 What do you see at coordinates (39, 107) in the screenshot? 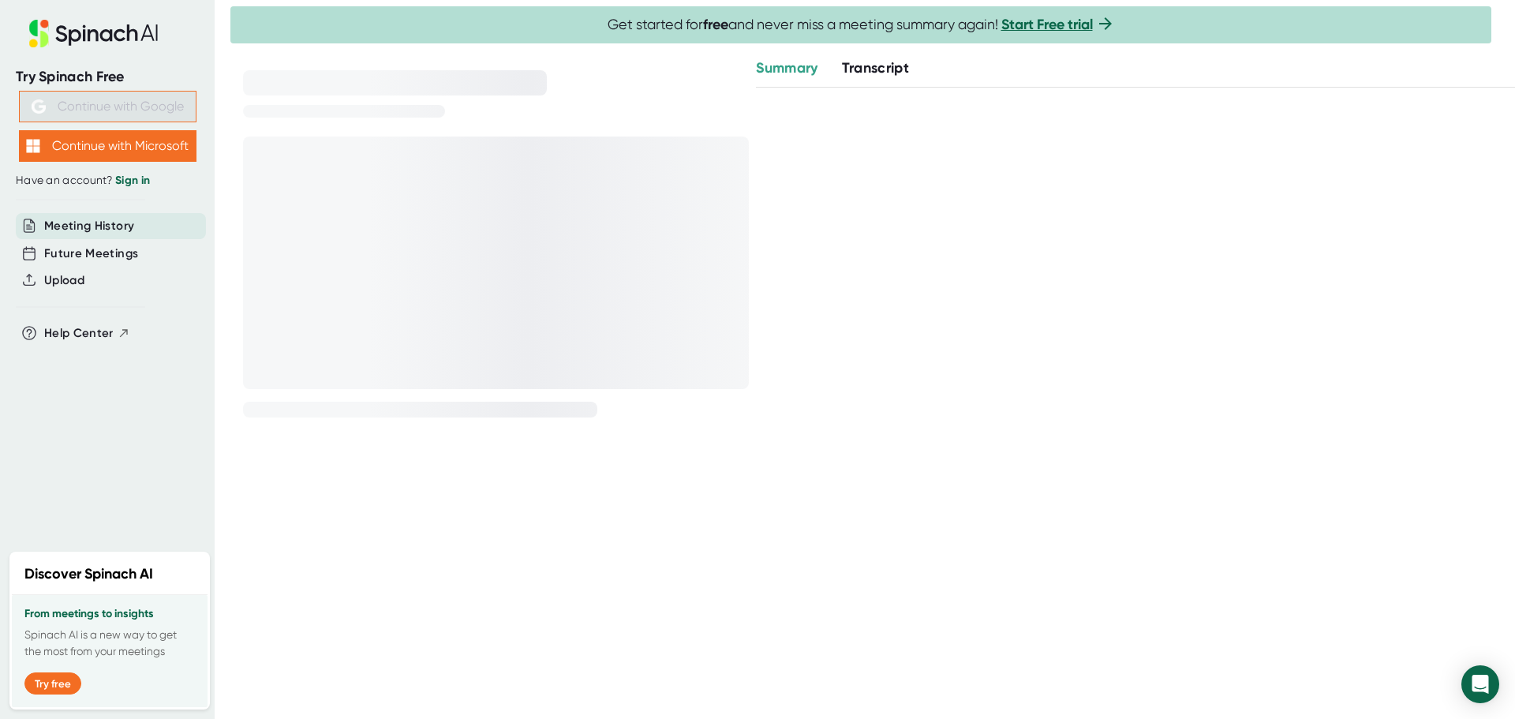
I see `img: Aehbyd4JwY73AAAAAElFTkSuQmCC` at bounding box center [39, 107].